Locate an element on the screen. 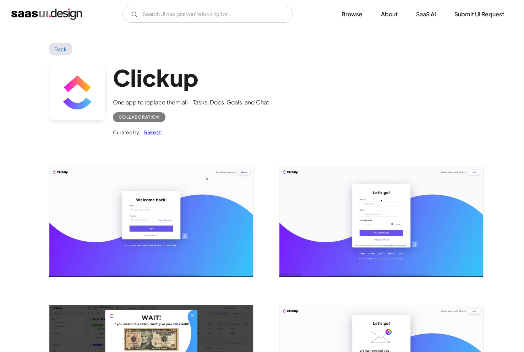  input: Search UI designs you're looking for... is located at coordinates (208, 14).